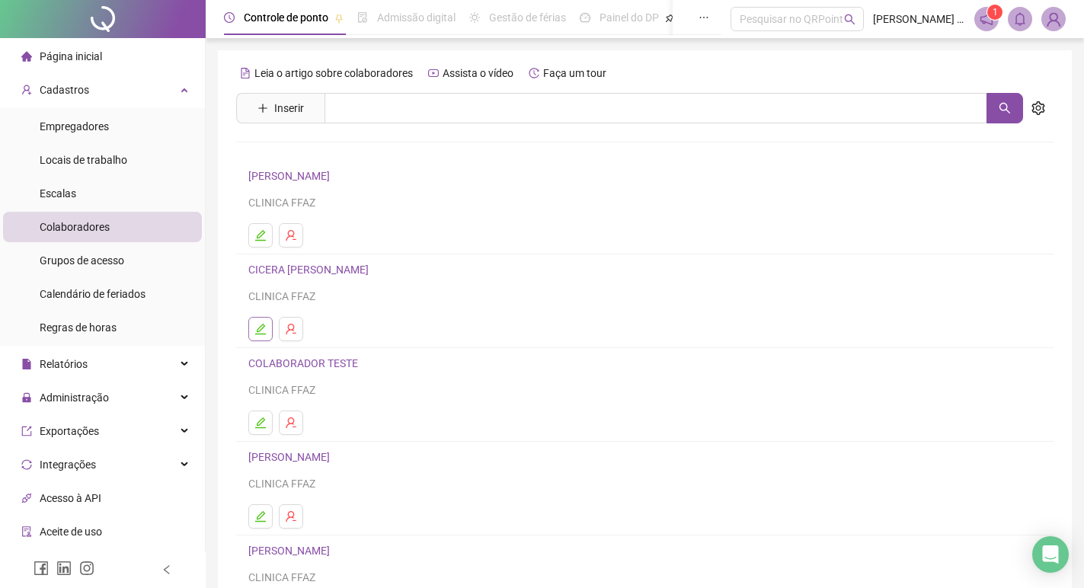 This screenshot has height=588, width=1084. I want to click on span: notification, so click(986, 19).